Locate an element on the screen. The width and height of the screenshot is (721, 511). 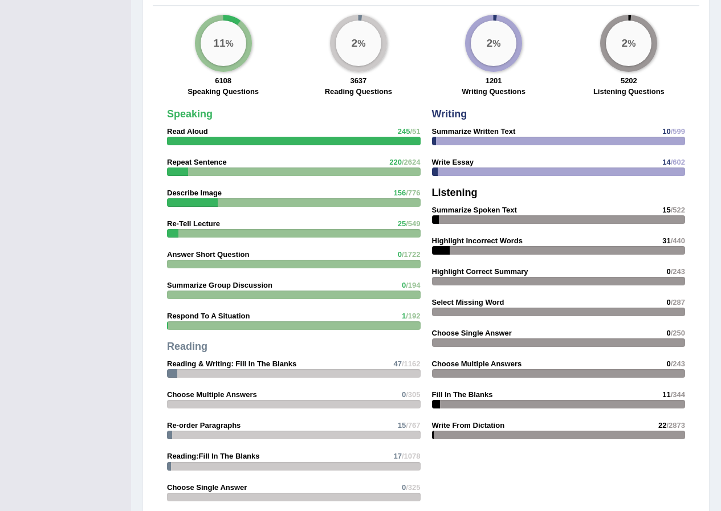
span: 11 is located at coordinates (666, 394).